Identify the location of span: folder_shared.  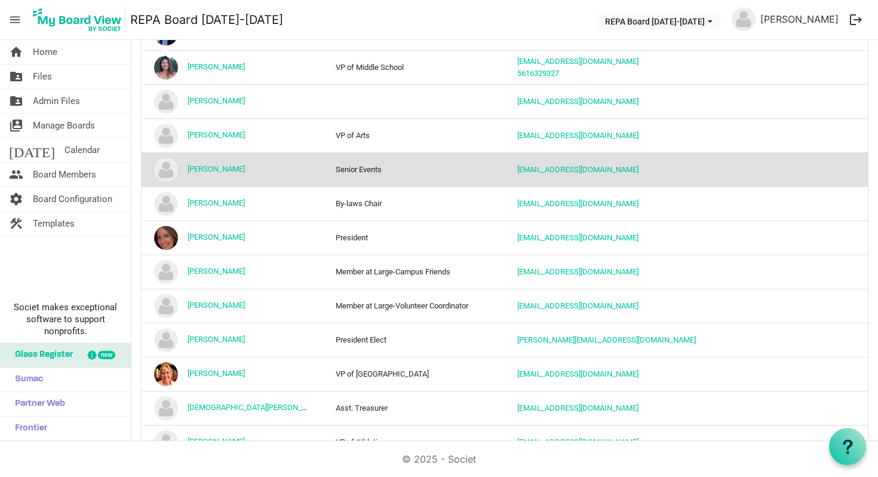
(16, 76).